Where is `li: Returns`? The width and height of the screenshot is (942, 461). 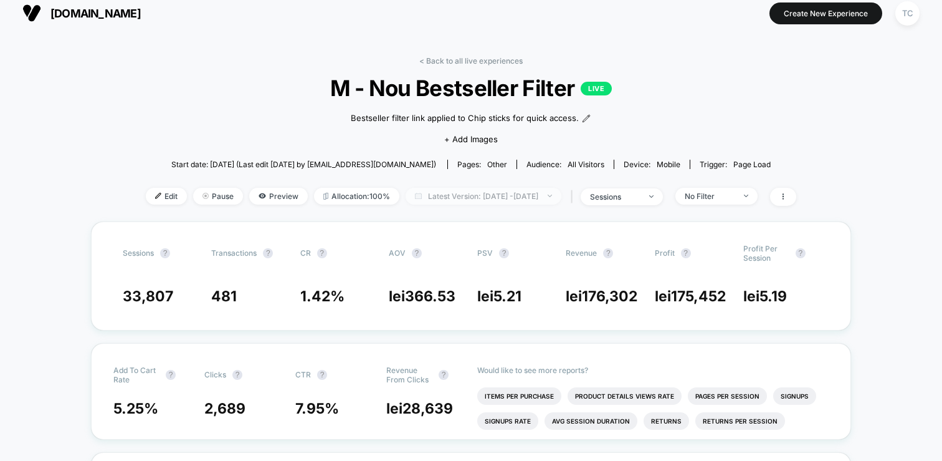
li: Returns is located at coordinates (666, 421).